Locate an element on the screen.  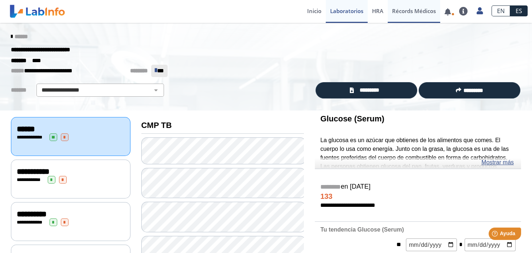
span: Ayuda is located at coordinates (40, 9).